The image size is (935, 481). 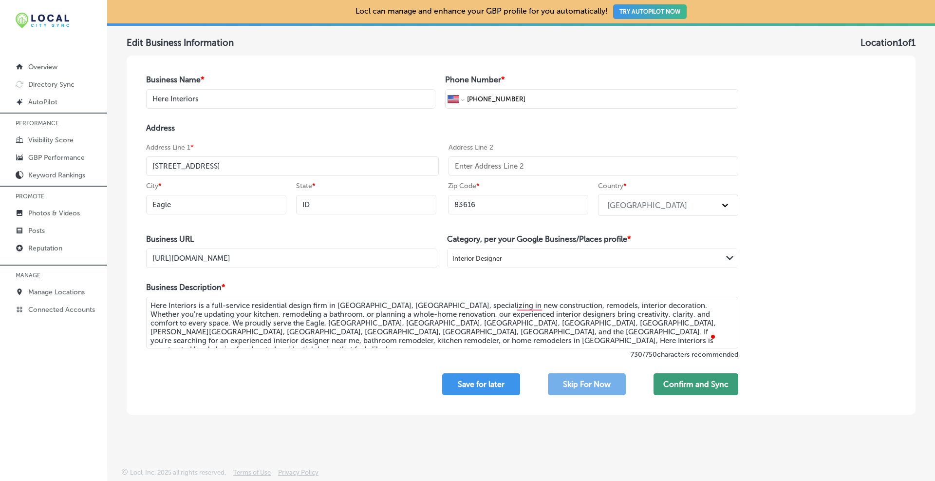 I want to click on label: 730 / 750 characters recommended, so click(x=442, y=354).